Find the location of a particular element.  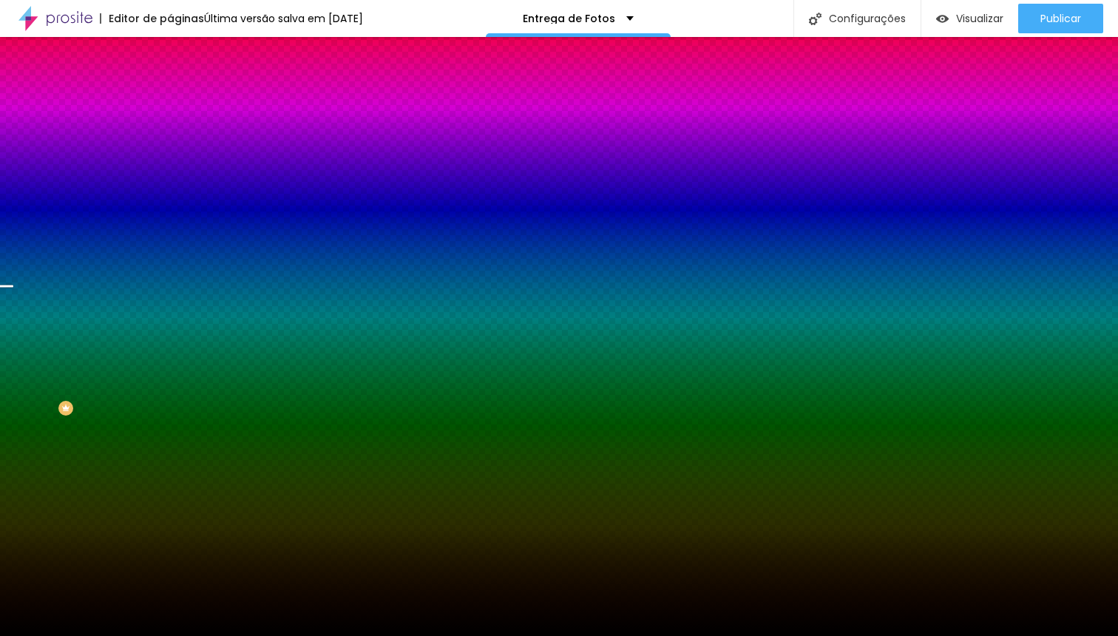

button: Publicar is located at coordinates (1060, 18).